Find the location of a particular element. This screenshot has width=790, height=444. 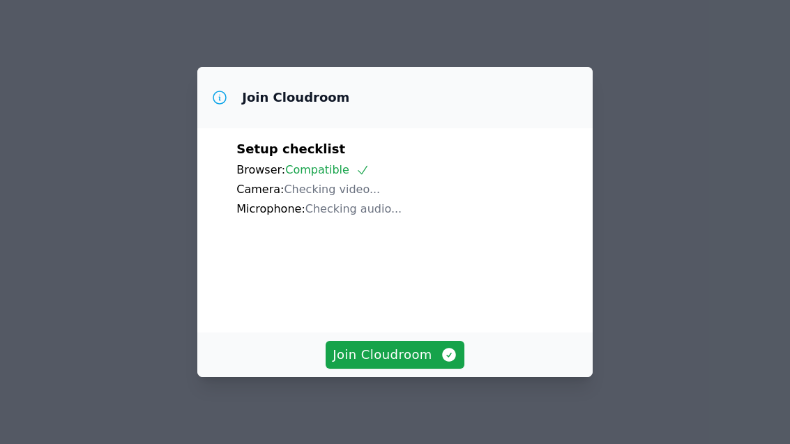

button: Join Cloudroom is located at coordinates (395, 355).